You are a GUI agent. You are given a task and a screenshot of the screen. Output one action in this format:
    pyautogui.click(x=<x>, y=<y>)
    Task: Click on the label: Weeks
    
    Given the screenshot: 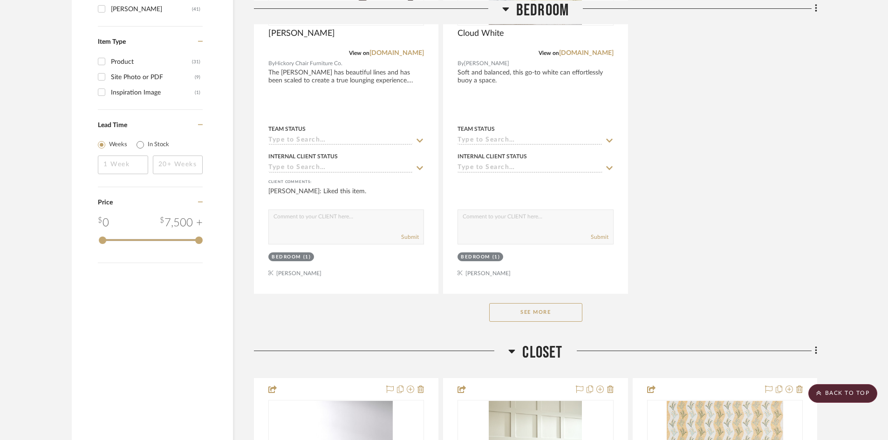 What is the action you would take?
    pyautogui.click(x=118, y=145)
    